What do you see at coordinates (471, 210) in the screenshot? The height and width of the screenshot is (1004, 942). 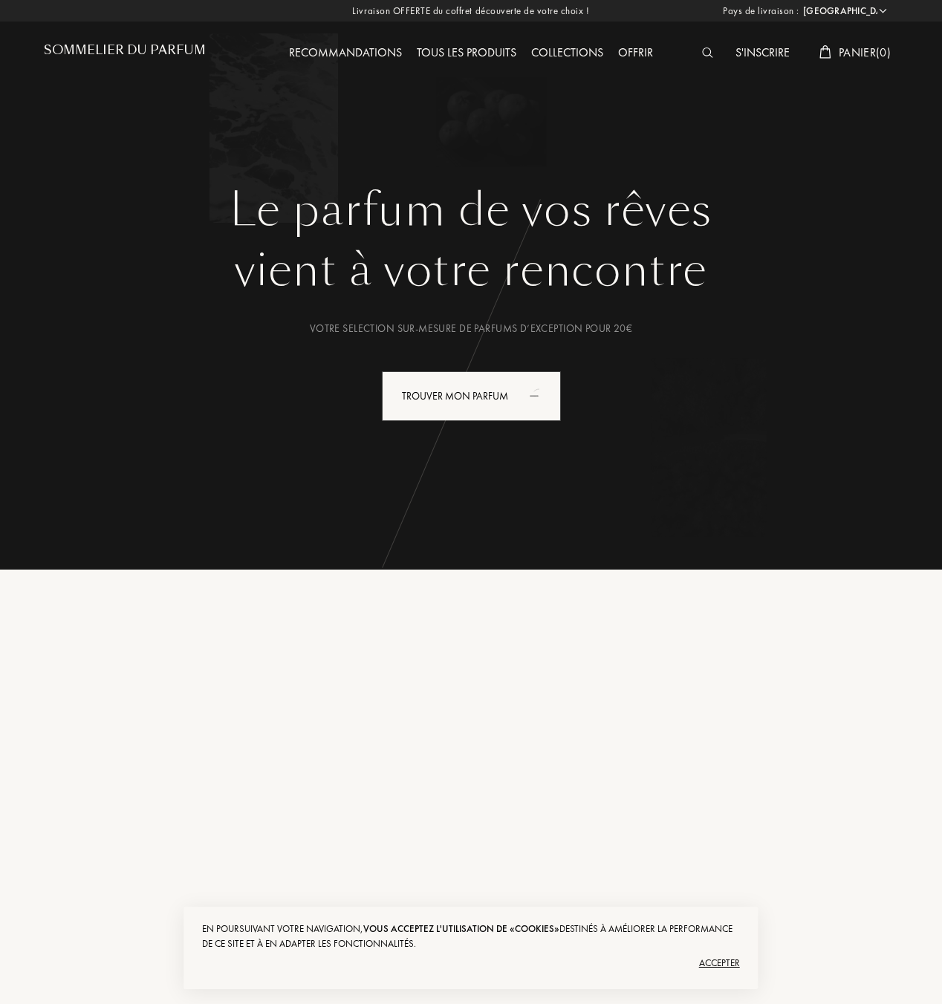 I see `h1: Le parfum de vos rêves` at bounding box center [471, 210].